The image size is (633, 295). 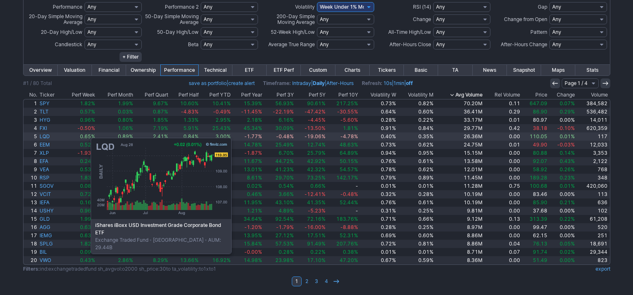 What do you see at coordinates (283, 111) in the screenshot?
I see `span: -22.19%` at bounding box center [283, 111].